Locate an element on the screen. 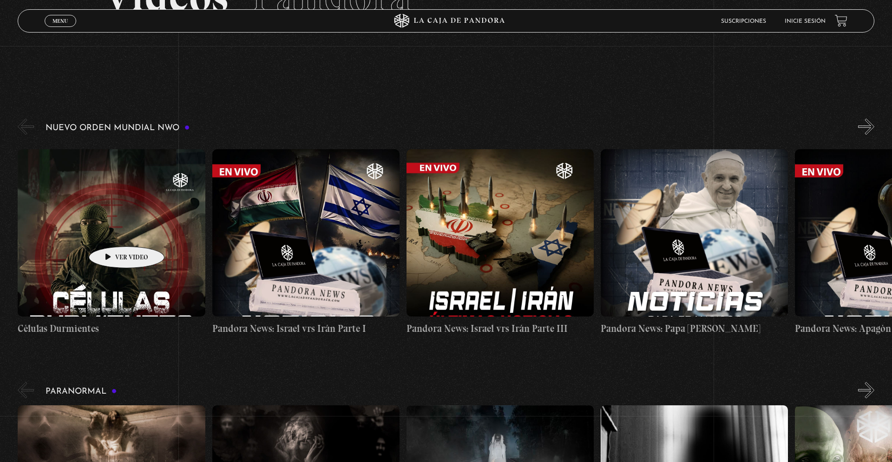 The image size is (892, 462). h3: Nuevo Orden Mundial NWO is located at coordinates (118, 128).